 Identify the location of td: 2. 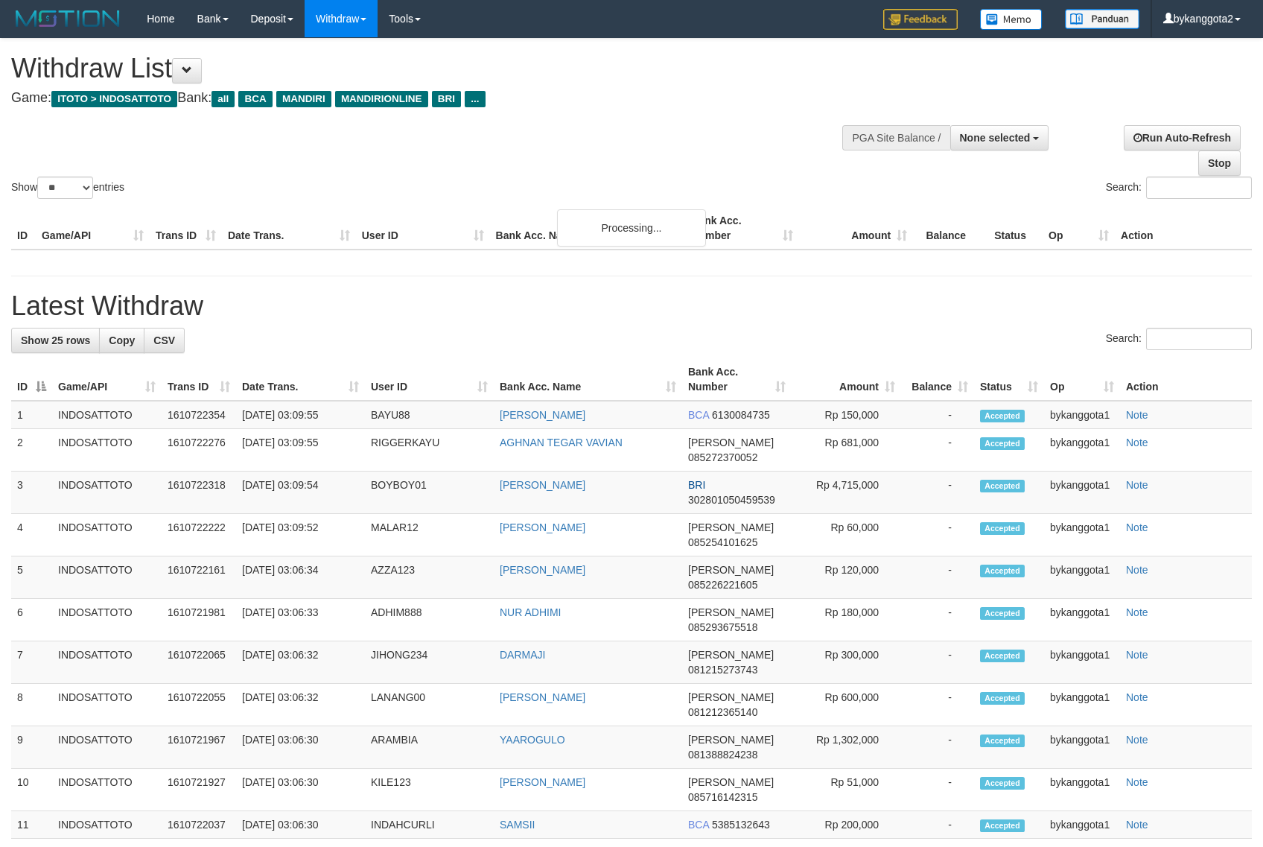
(31, 450).